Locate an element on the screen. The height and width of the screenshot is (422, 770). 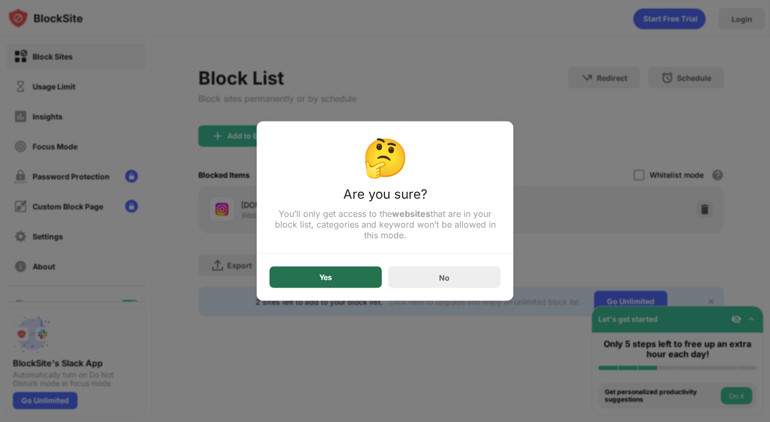
div: You’ll only get access to the that are in your block list, categories and keyword won’t be allowe... is located at coordinates (385, 224).